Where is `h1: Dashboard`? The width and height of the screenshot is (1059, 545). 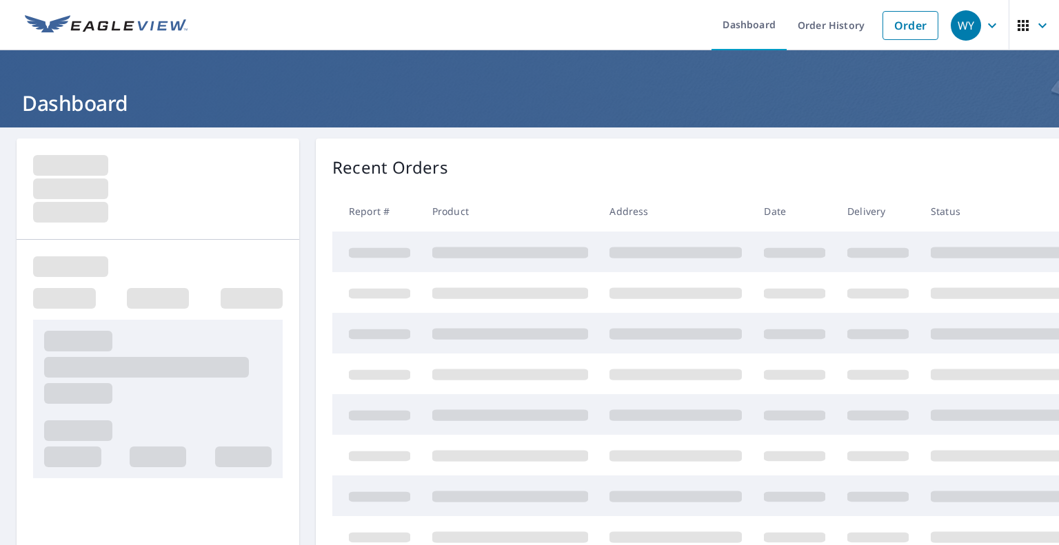
h1: Dashboard is located at coordinates (529, 103).